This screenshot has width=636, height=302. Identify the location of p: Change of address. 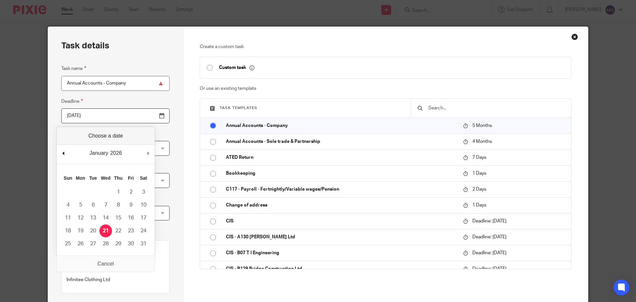
(341, 205).